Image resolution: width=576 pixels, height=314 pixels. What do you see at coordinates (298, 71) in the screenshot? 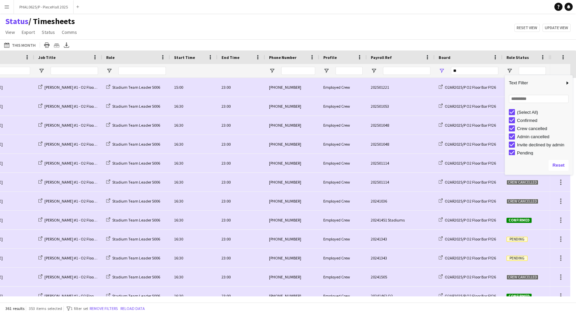
I see `input: Phone Number Filter Input` at bounding box center [298, 71].